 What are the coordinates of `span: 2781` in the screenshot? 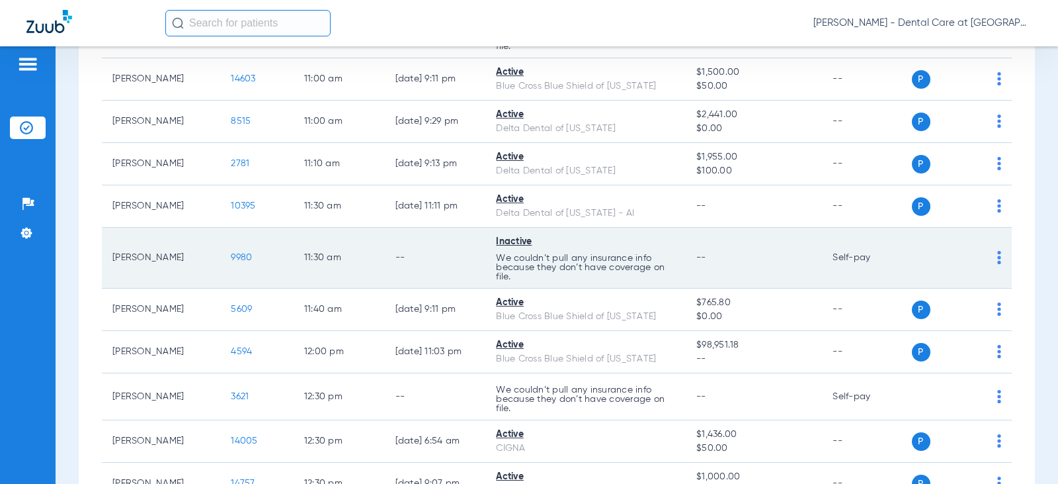 It's located at (240, 163).